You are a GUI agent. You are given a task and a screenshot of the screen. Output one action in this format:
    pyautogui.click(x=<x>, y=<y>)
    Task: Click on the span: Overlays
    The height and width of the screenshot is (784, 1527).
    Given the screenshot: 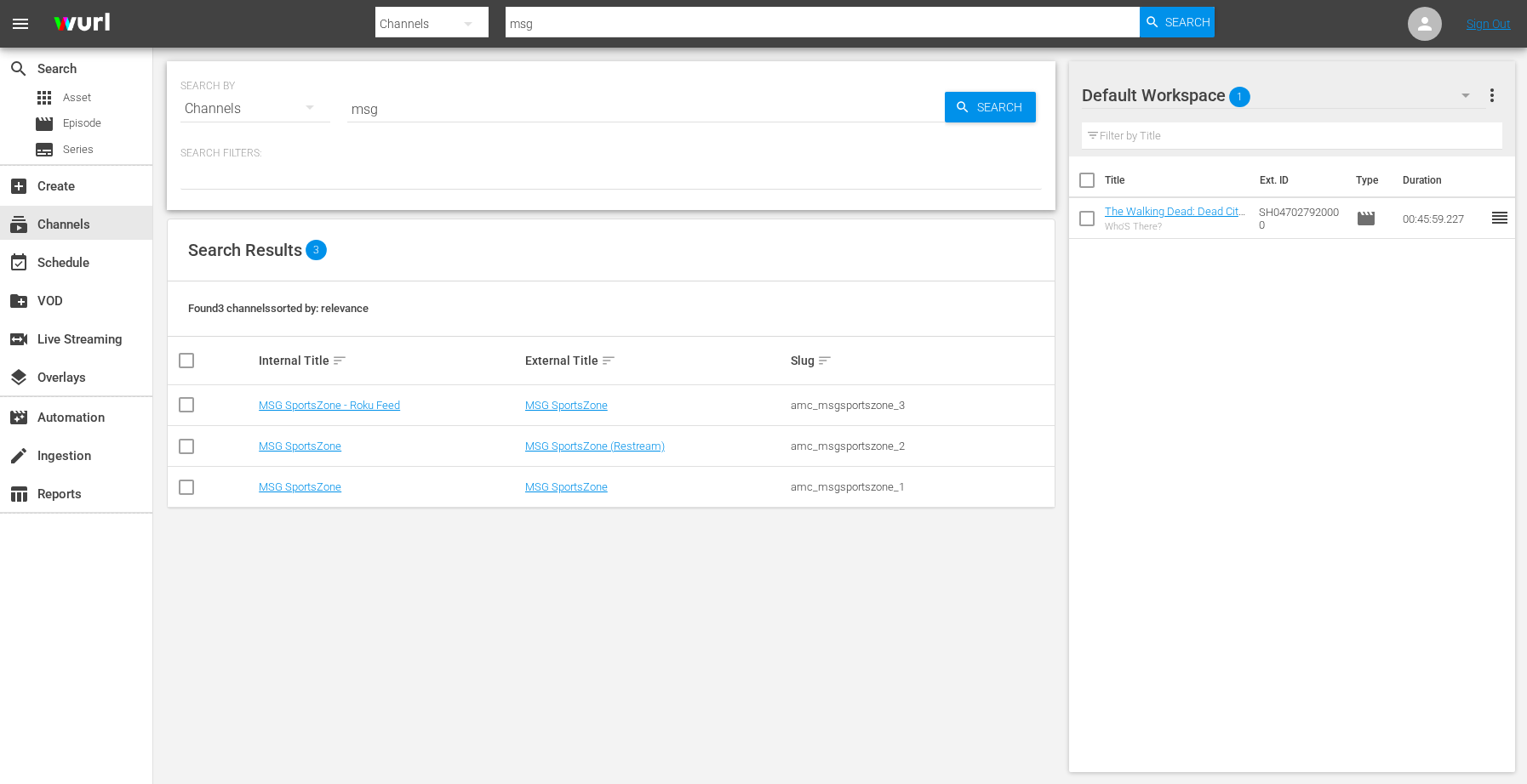 What is the action you would take?
    pyautogui.click(x=19, y=378)
    